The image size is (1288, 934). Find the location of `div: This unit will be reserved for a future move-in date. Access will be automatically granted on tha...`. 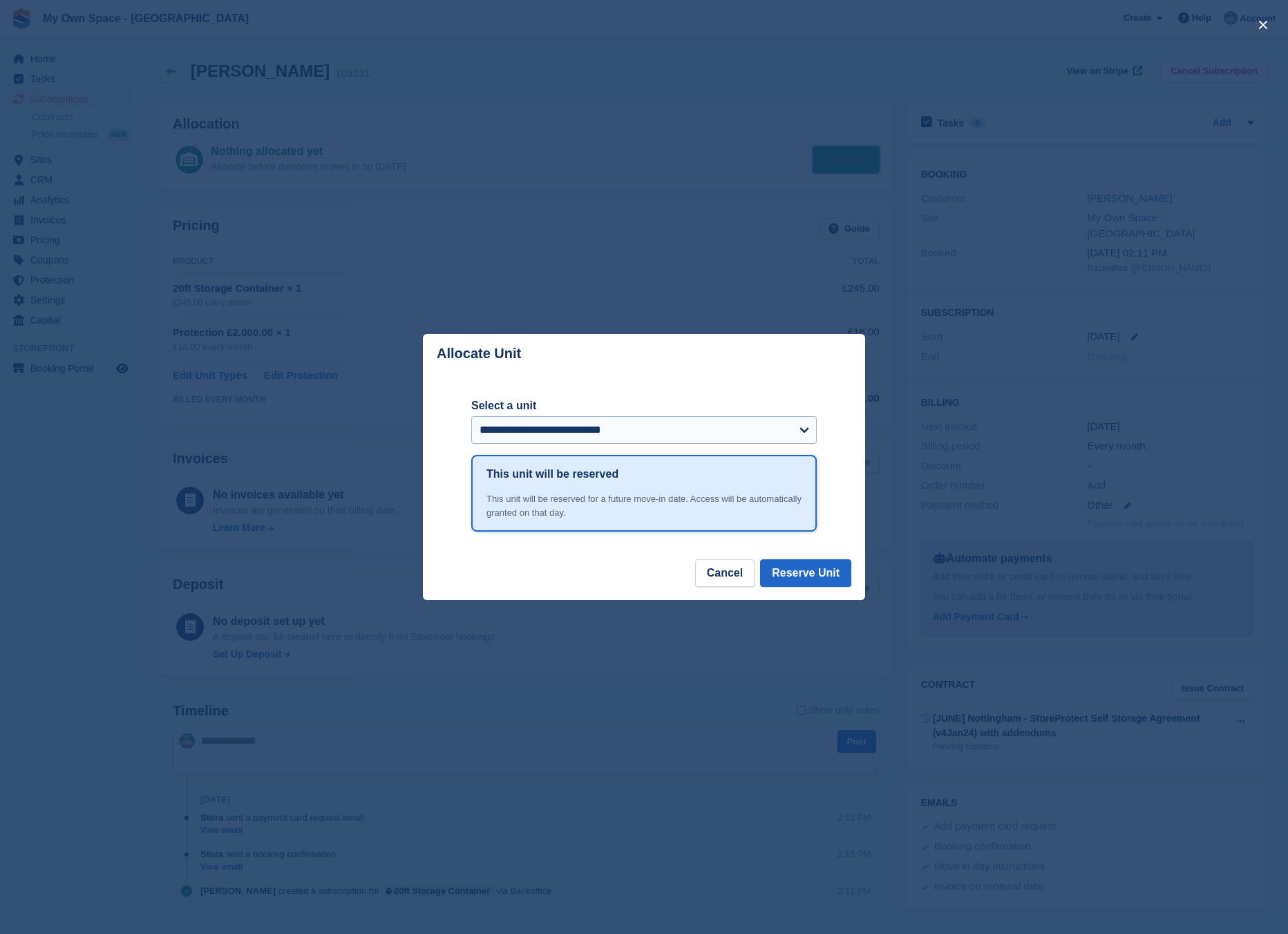

div: This unit will be reserved for a future move-in date. Access will be automatically granted on tha... is located at coordinates (644, 505).